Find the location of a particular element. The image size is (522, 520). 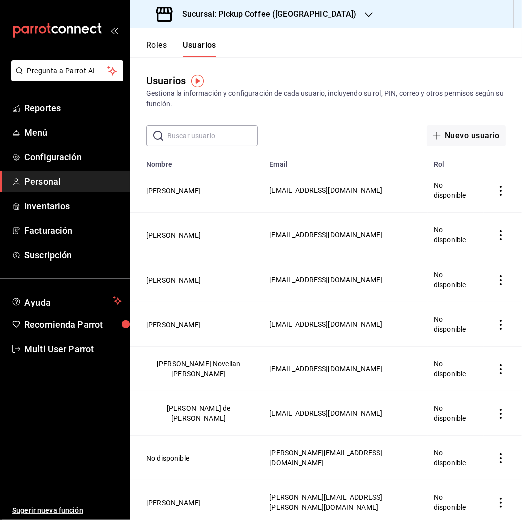

span: Menú is located at coordinates (73, 132).